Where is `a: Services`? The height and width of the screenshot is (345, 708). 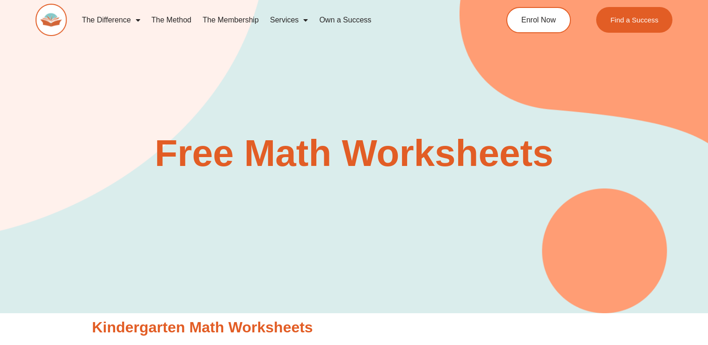 a: Services is located at coordinates (289, 20).